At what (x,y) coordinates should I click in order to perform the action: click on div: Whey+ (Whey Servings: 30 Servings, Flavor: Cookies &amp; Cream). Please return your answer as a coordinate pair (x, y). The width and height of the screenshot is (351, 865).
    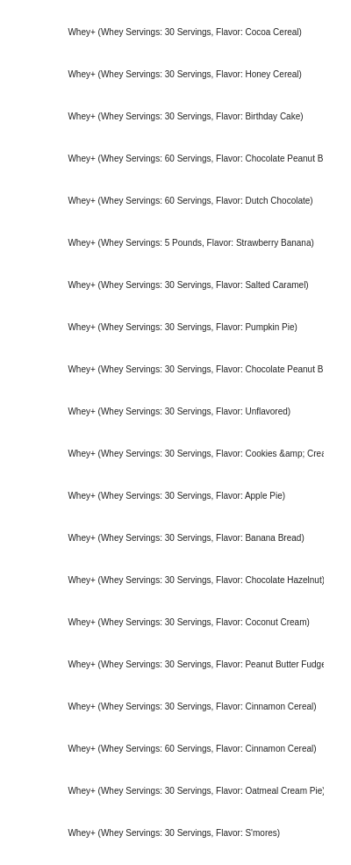
    Looking at the image, I should click on (188, 454).